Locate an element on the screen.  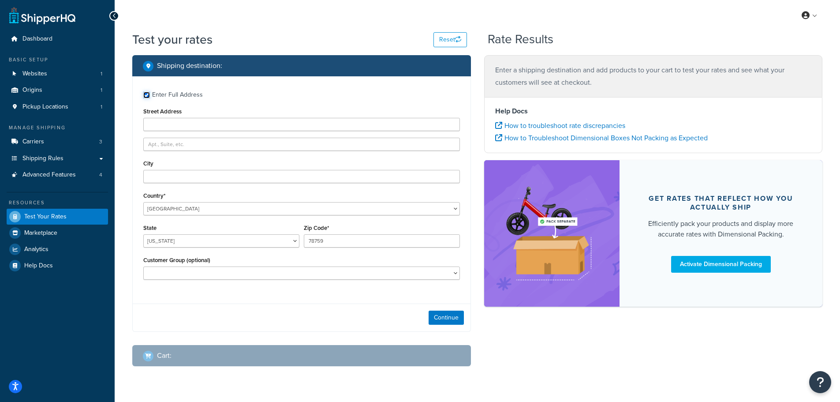
span: 4 is located at coordinates (101, 175).